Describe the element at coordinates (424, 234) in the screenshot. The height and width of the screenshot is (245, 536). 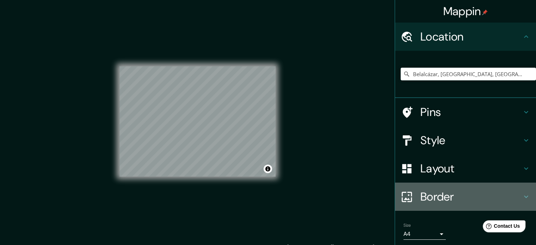
I see `div: A4` at that location.